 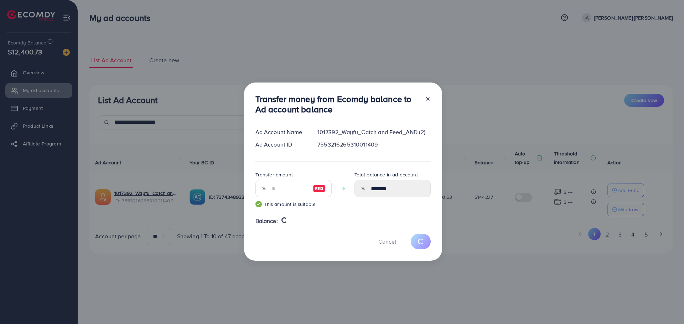 What do you see at coordinates (374, 132) in the screenshot?
I see `div: 1017392_Wayfu_Catch and Feed_AND (2)` at bounding box center [374, 132].